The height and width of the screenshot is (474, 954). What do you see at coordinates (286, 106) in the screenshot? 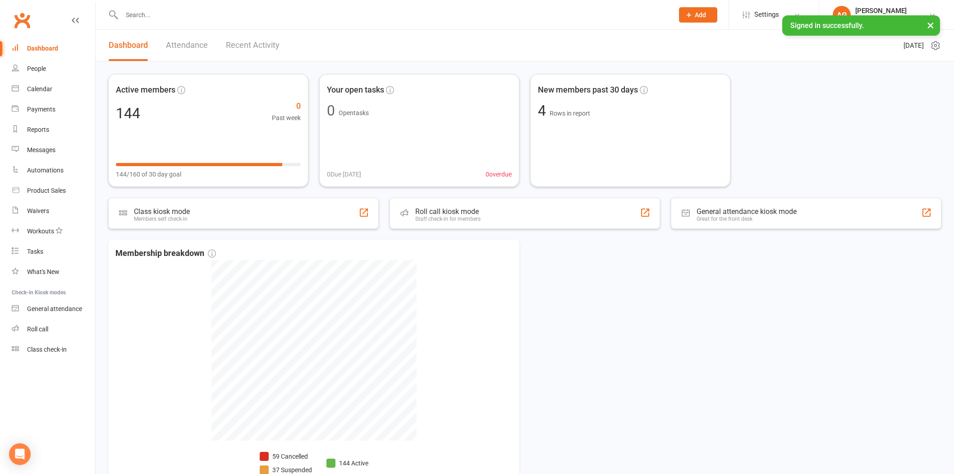
I see `span: 0` at bounding box center [286, 106].